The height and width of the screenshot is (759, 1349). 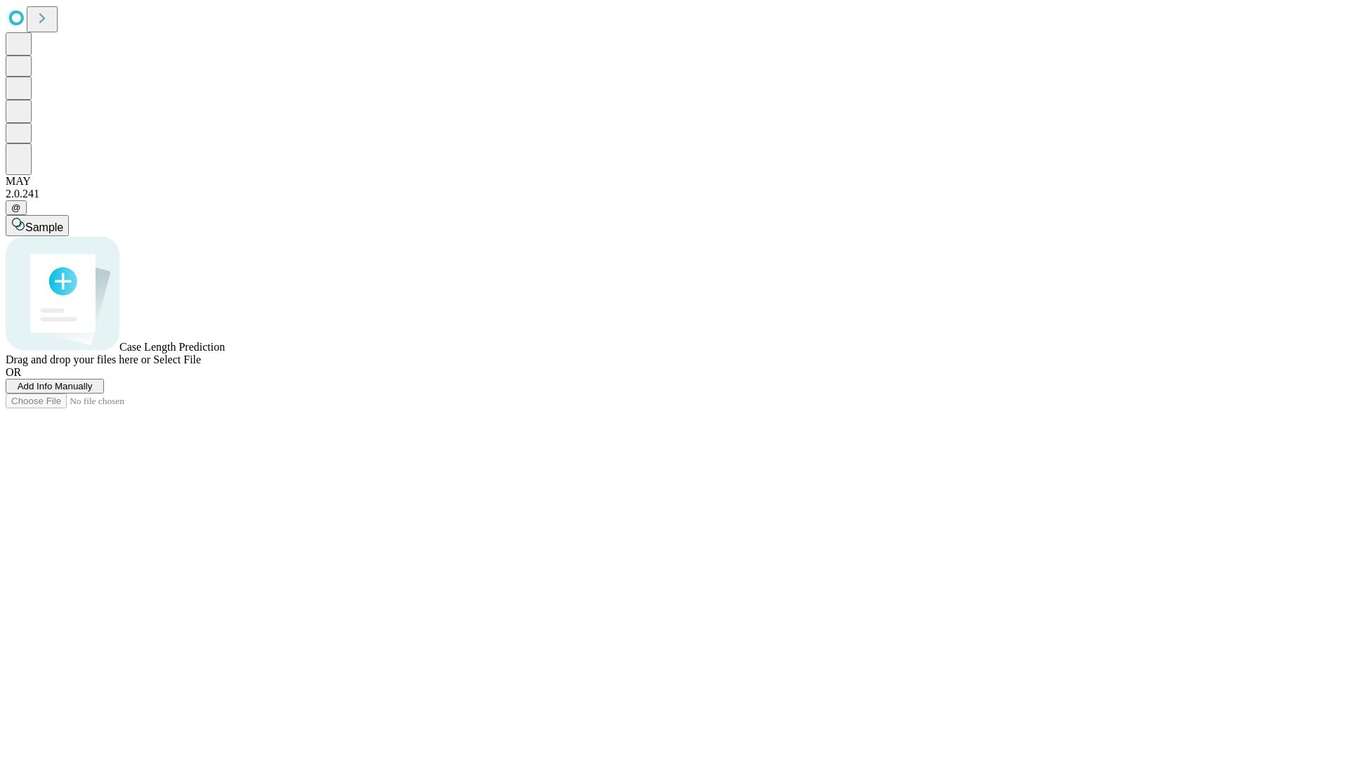 What do you see at coordinates (172, 346) in the screenshot?
I see `span: Case Length Prediction` at bounding box center [172, 346].